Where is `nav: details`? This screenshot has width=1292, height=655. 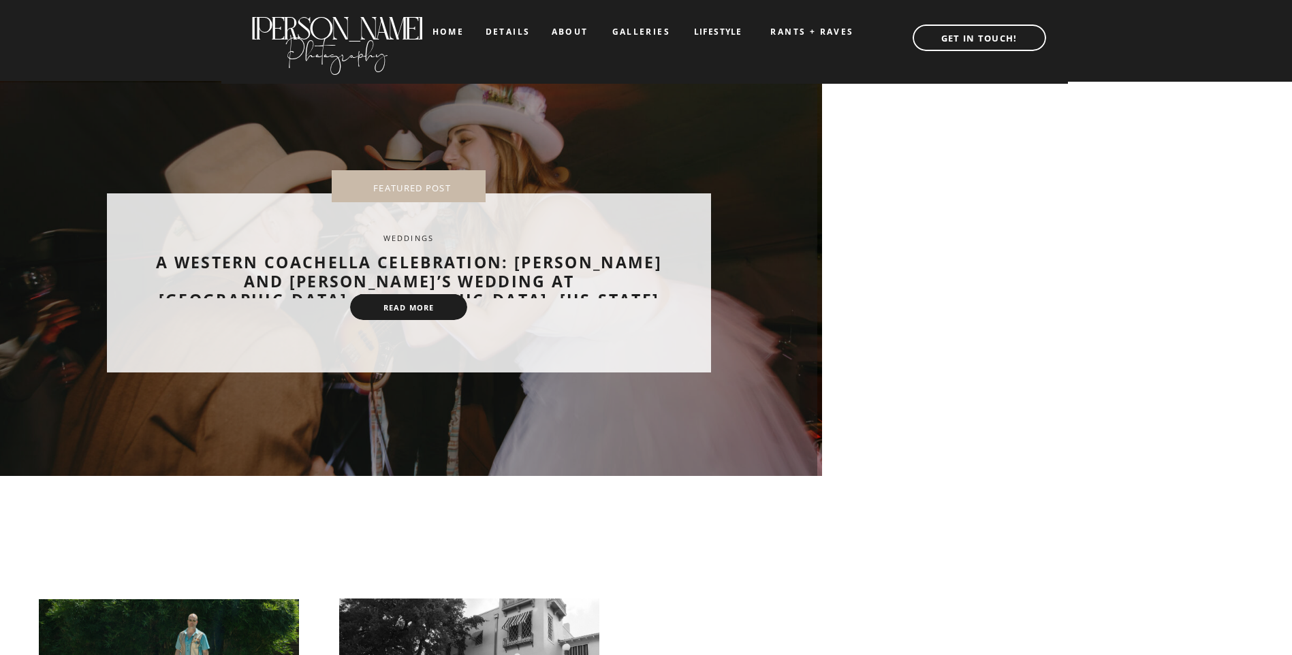 nav: details is located at coordinates (508, 31).